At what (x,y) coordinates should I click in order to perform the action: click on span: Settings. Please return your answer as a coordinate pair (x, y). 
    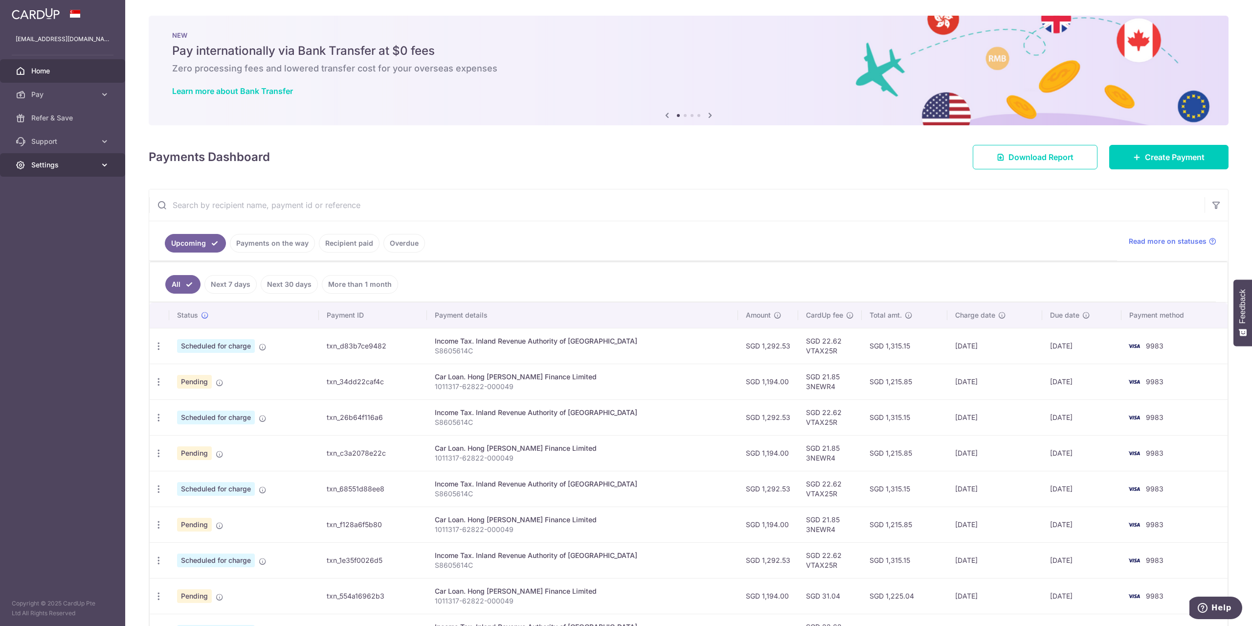
    Looking at the image, I should click on (64, 165).